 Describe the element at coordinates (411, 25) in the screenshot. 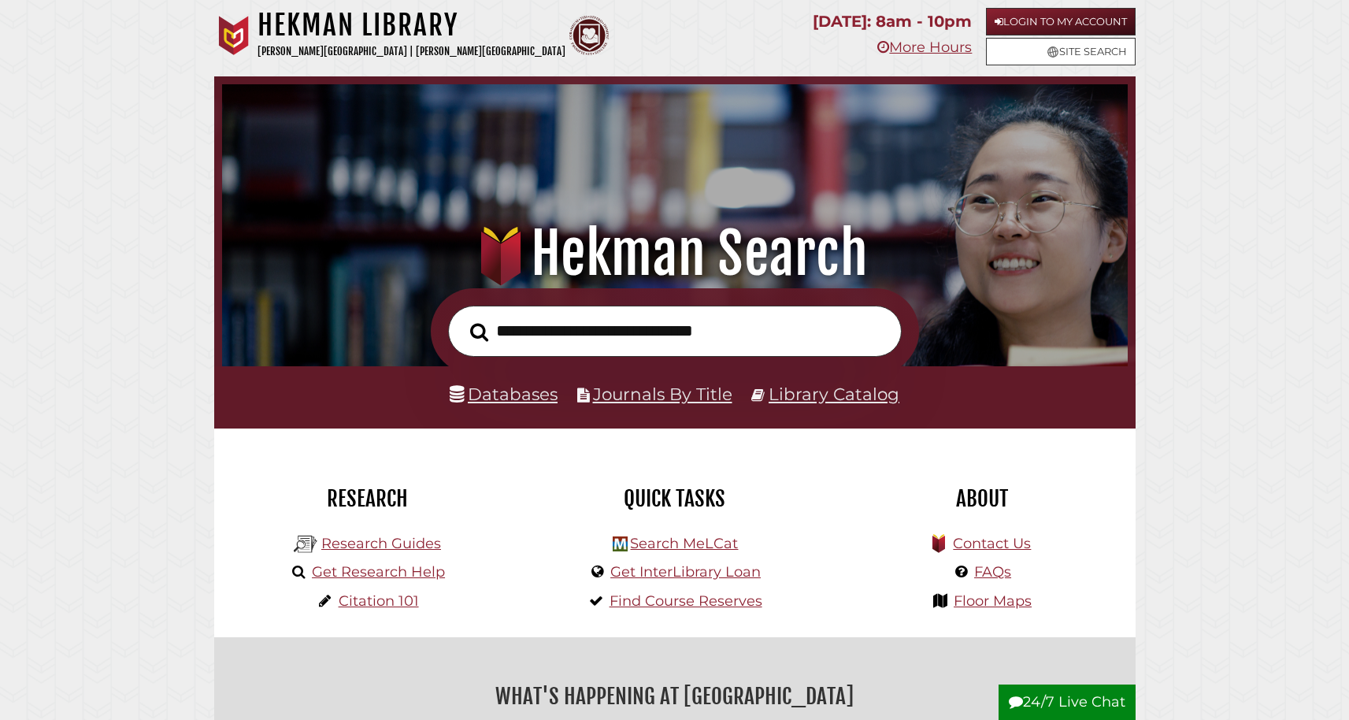

I see `h1: Hekman Library` at that location.